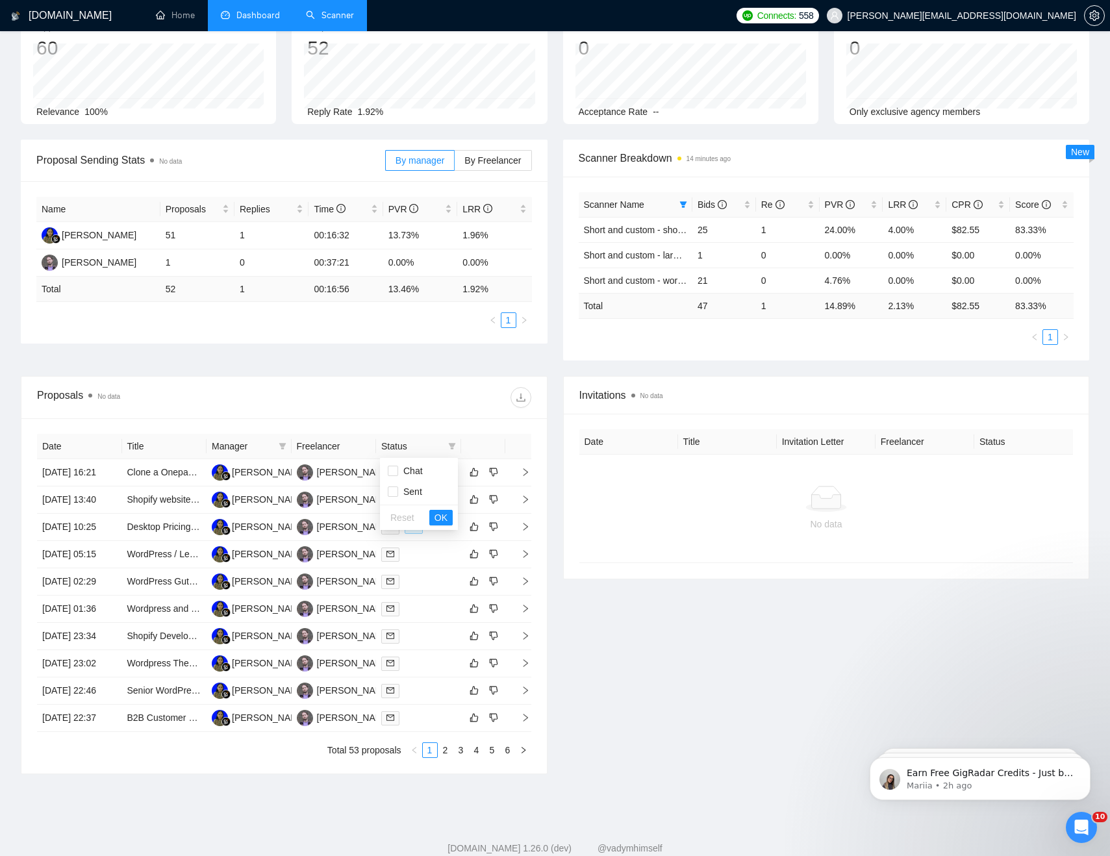  Describe the element at coordinates (521, 398) in the screenshot. I see `button: download` at that location.